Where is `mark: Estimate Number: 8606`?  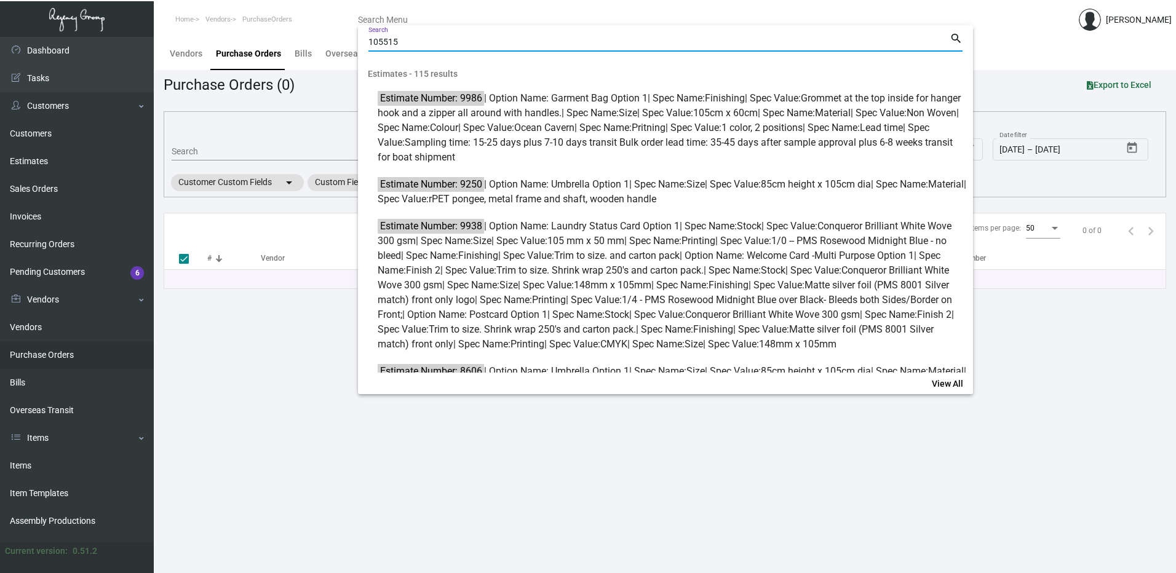
mark: Estimate Number: 8606 is located at coordinates (431, 371).